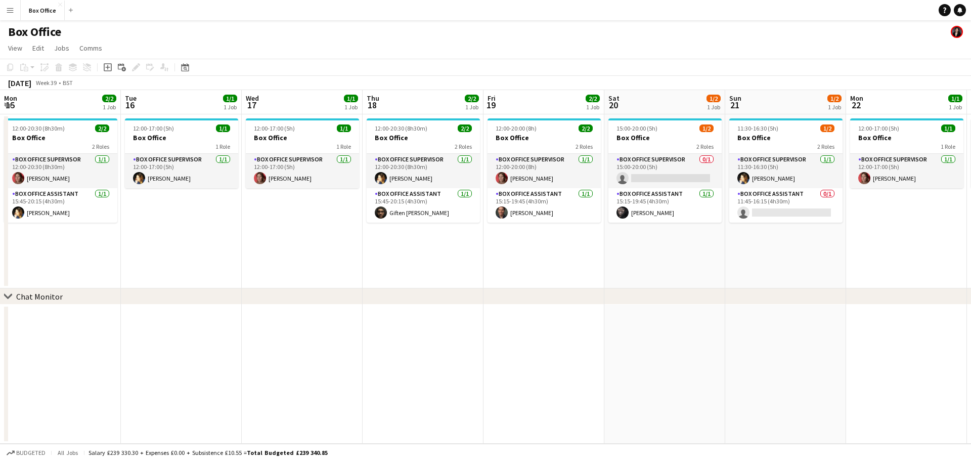  I want to click on app-user-avatar: Lexi Clare, so click(957, 32).